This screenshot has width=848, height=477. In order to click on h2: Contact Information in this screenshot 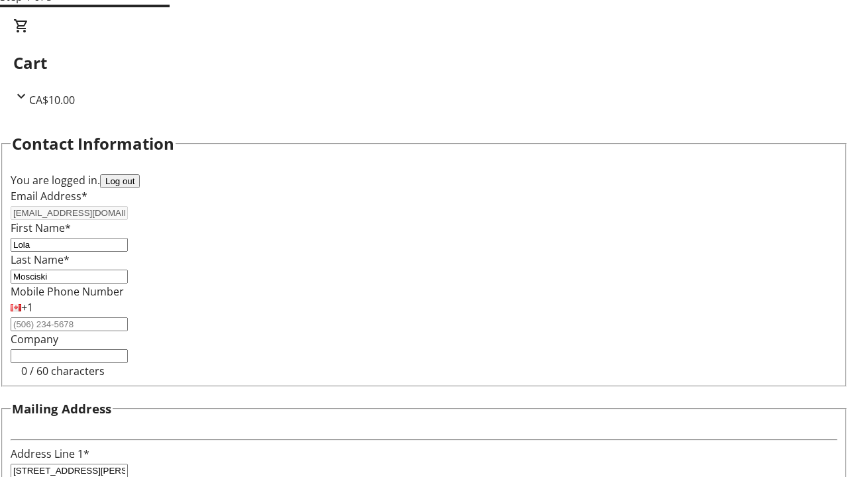, I will do `click(93, 144)`.